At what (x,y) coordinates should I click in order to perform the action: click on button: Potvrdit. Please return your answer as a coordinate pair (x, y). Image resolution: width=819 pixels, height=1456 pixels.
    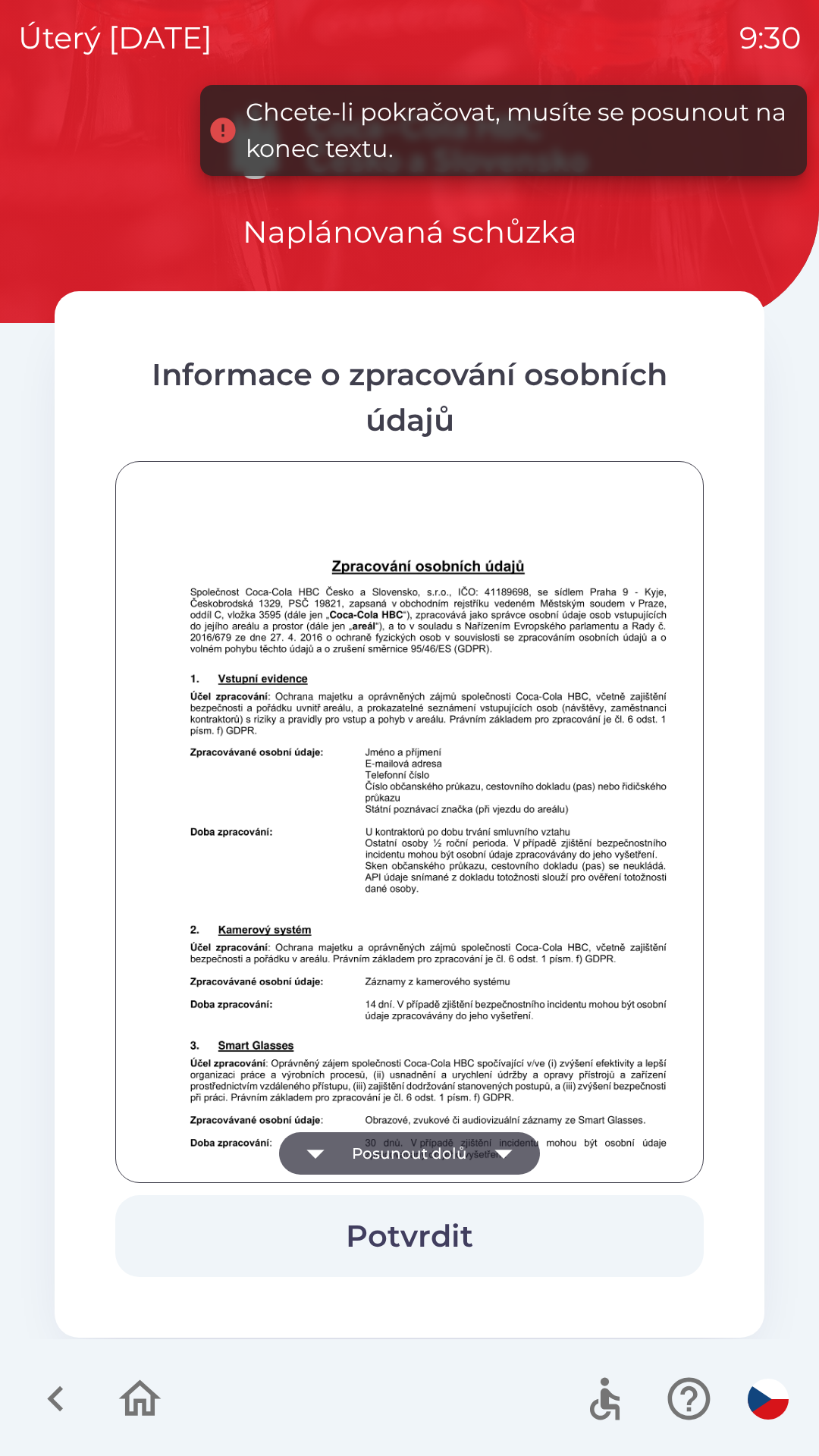
    Looking at the image, I should click on (410, 1236).